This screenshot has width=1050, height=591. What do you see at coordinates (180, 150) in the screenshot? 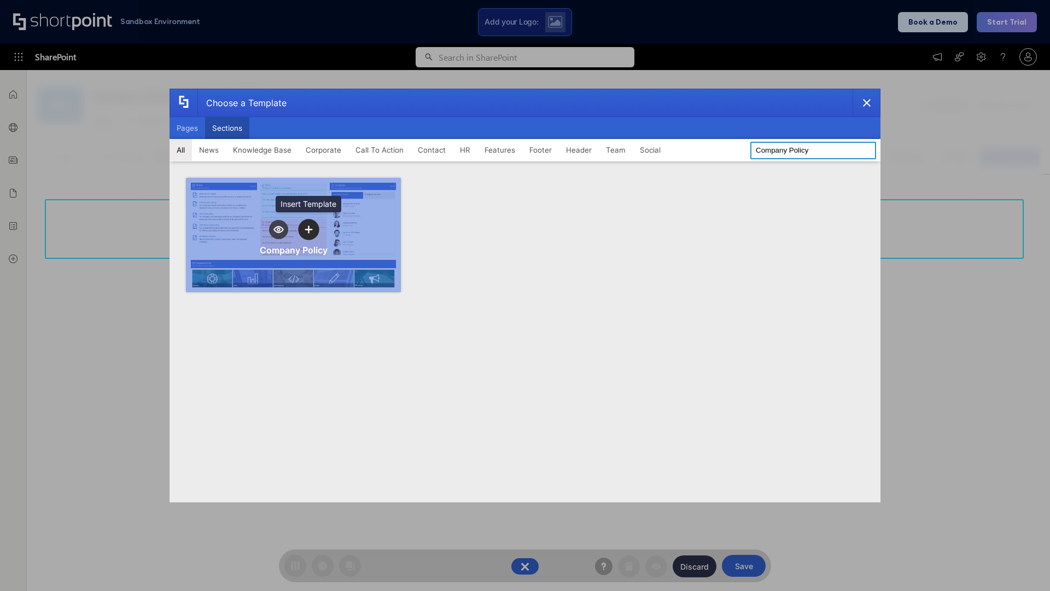
I see `button: All` at bounding box center [180, 150].